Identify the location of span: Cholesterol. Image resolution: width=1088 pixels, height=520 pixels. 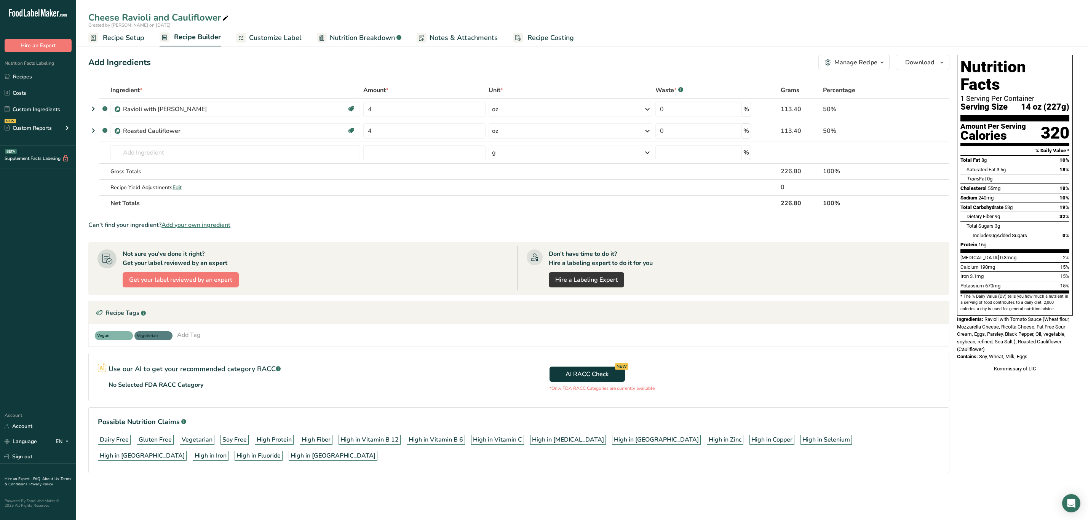
(973, 188).